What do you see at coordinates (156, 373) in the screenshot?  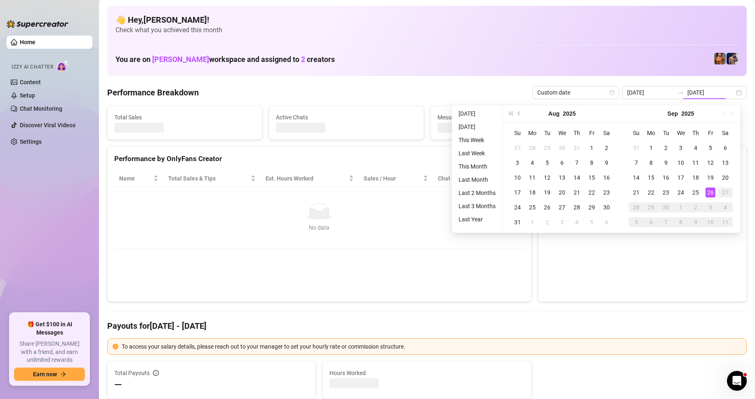 I see `span: info-circle` at bounding box center [156, 373].